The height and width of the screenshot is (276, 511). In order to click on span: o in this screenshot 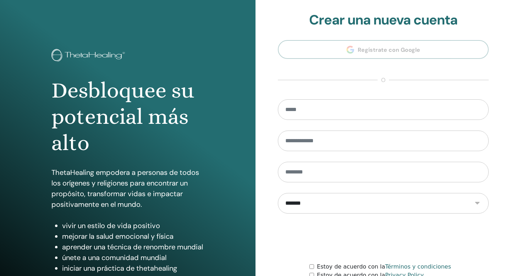, I will do `click(383, 80)`.